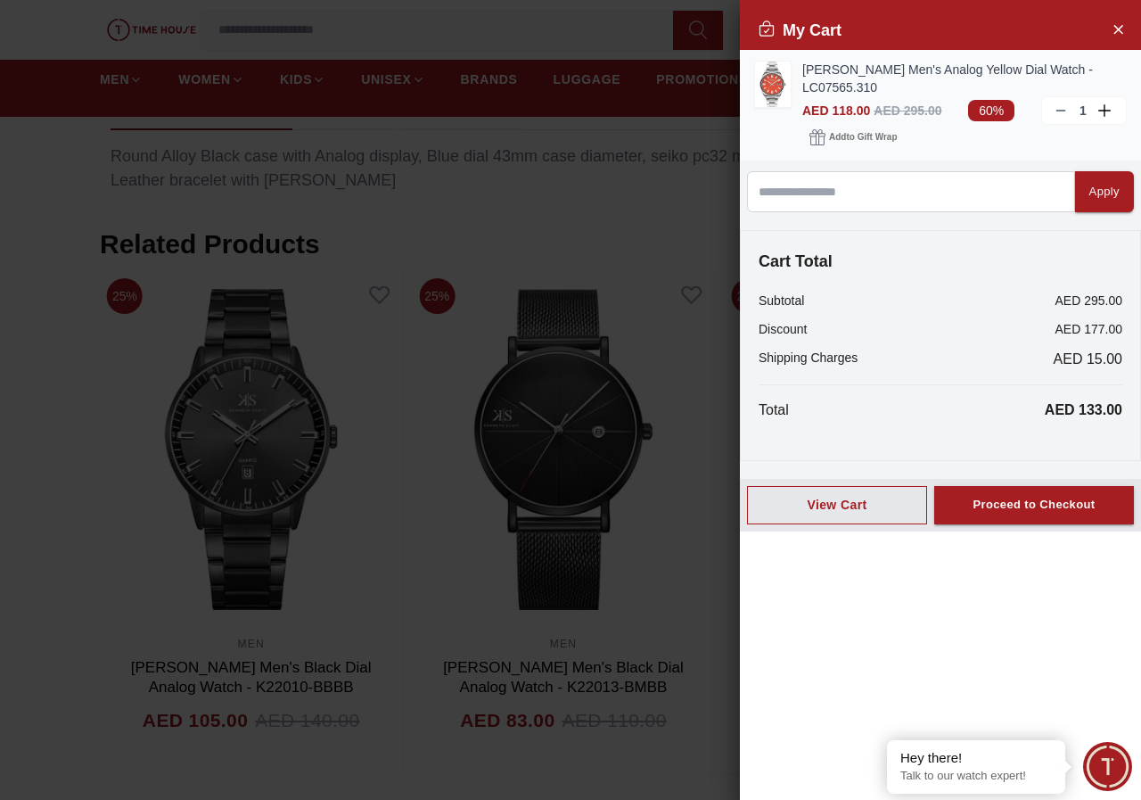  I want to click on p: Total, so click(774, 410).